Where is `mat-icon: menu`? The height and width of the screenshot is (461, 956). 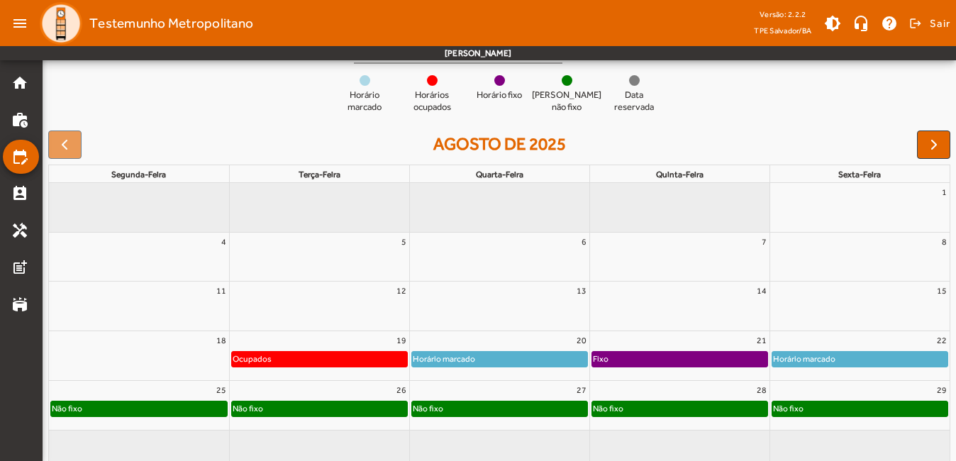 mat-icon: menu is located at coordinates (20, 23).